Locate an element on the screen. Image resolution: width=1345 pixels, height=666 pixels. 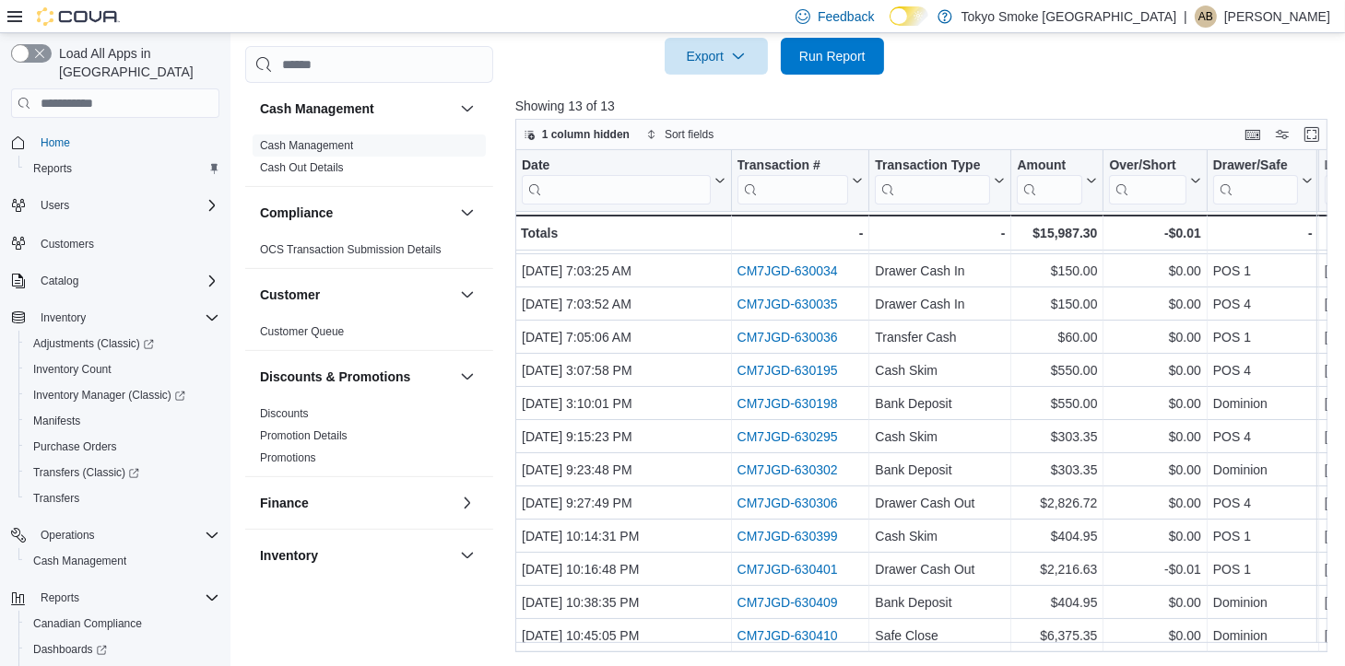
button: Run Report is located at coordinates (832, 56).